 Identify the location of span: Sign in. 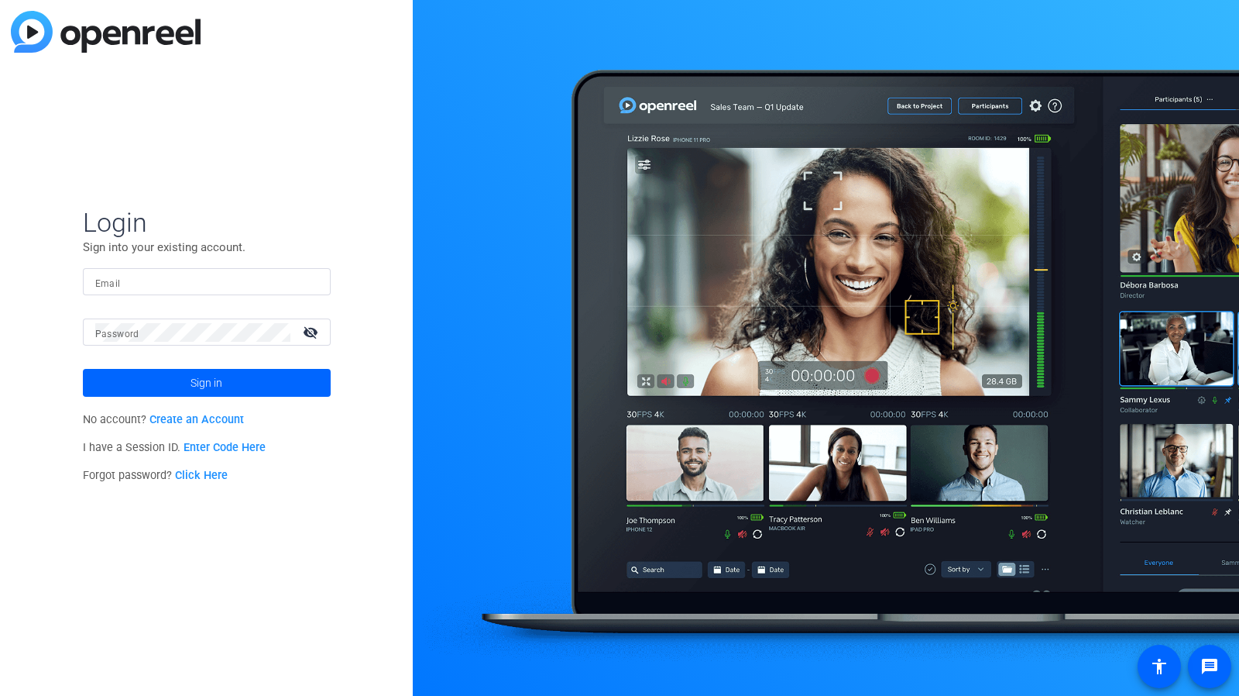
(206, 383).